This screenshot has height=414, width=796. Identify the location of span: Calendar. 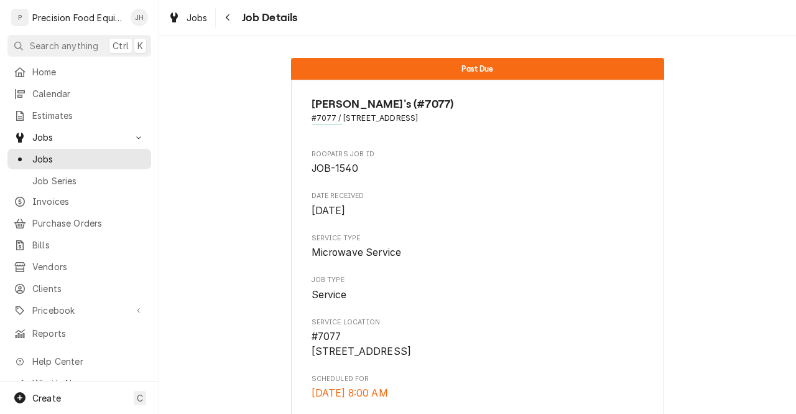
(88, 93).